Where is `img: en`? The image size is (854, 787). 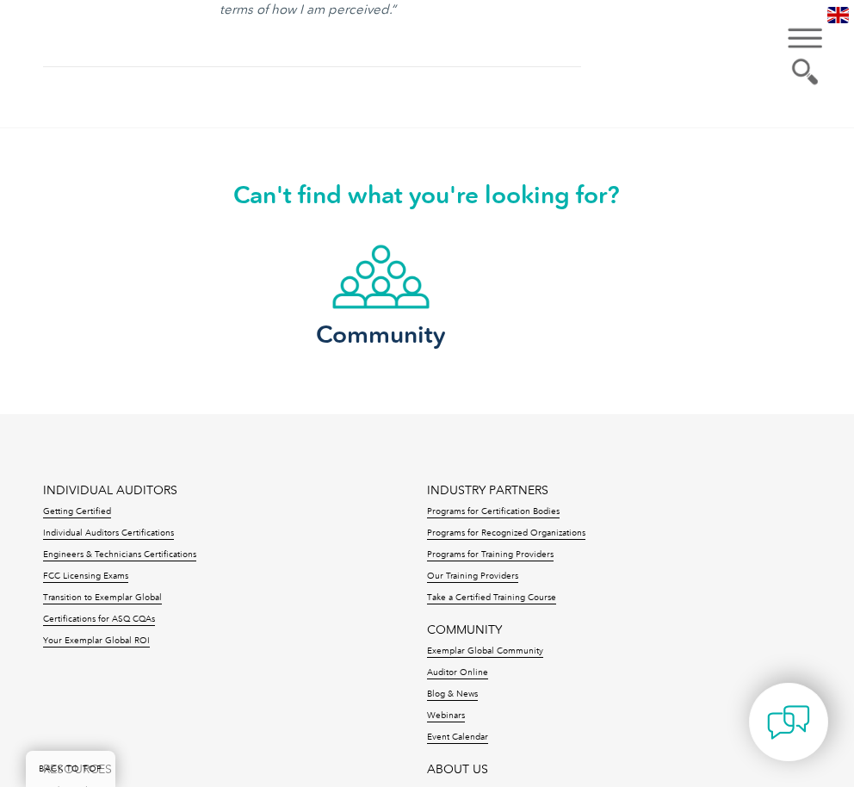 img: en is located at coordinates (838, 15).